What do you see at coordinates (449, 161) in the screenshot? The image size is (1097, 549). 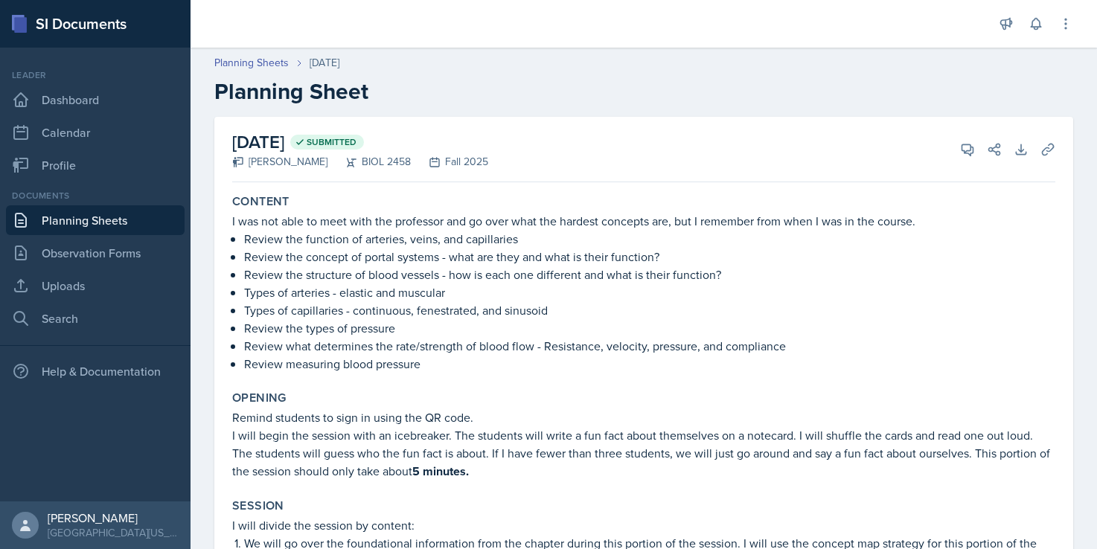 I see `div: Fall 2025` at bounding box center [449, 161].